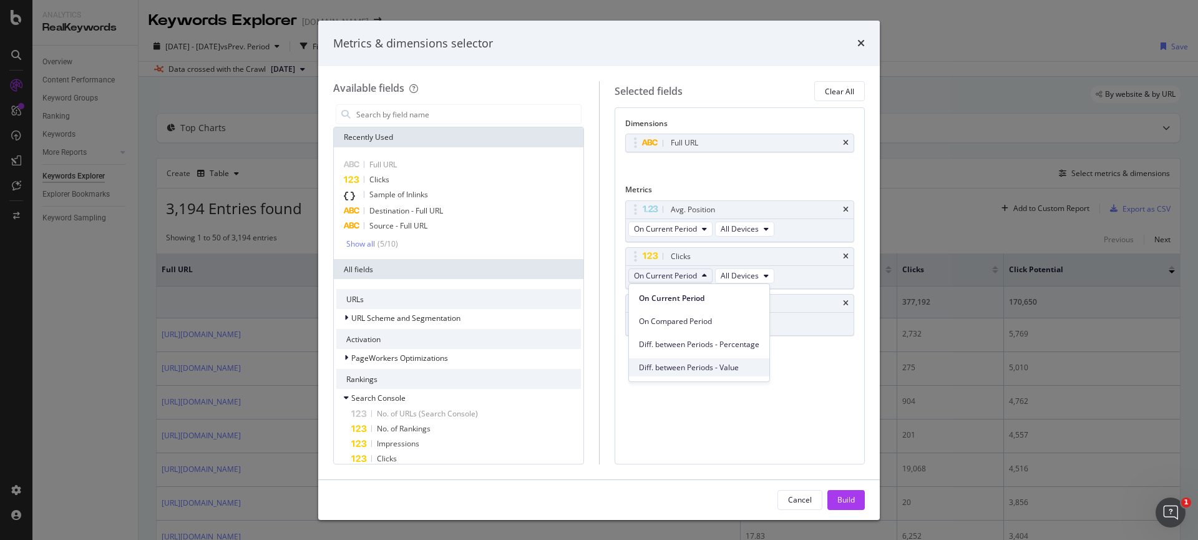  Describe the element at coordinates (839, 91) in the screenshot. I see `button: Clear All` at that location.